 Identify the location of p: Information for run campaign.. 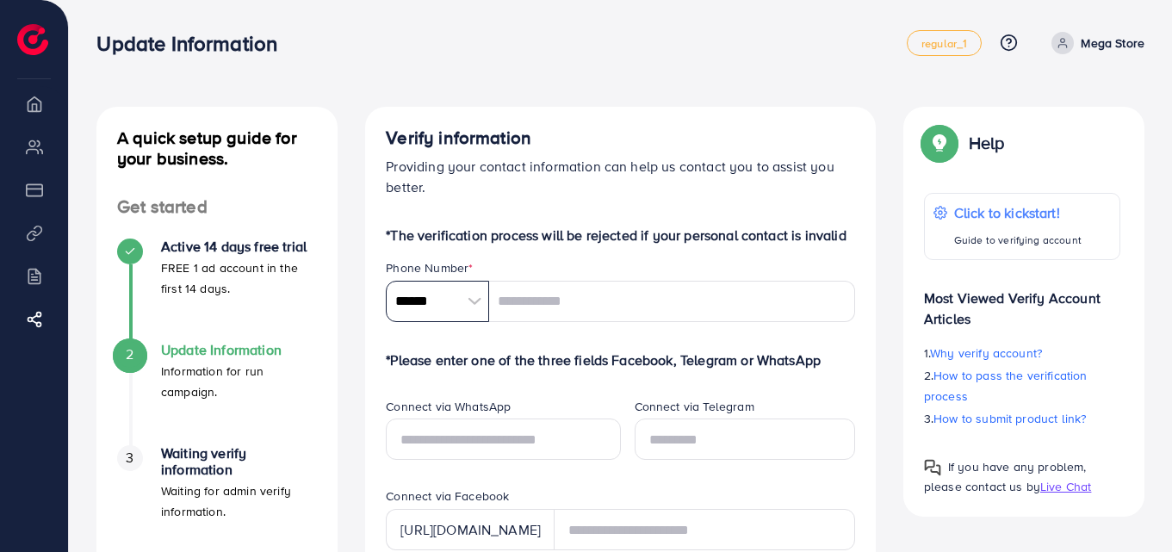
(238, 381).